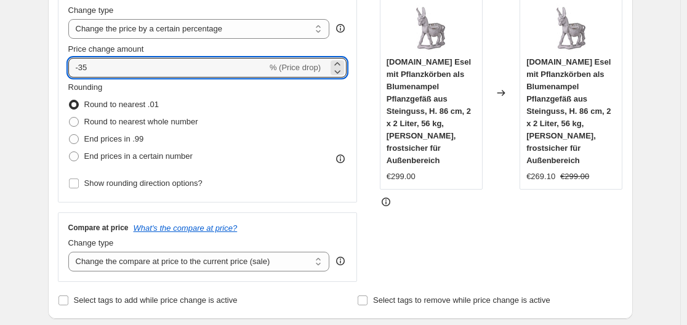 The width and height of the screenshot is (687, 325). What do you see at coordinates (185, 228) in the screenshot?
I see `i: What's the compare at price?` at bounding box center [185, 228].